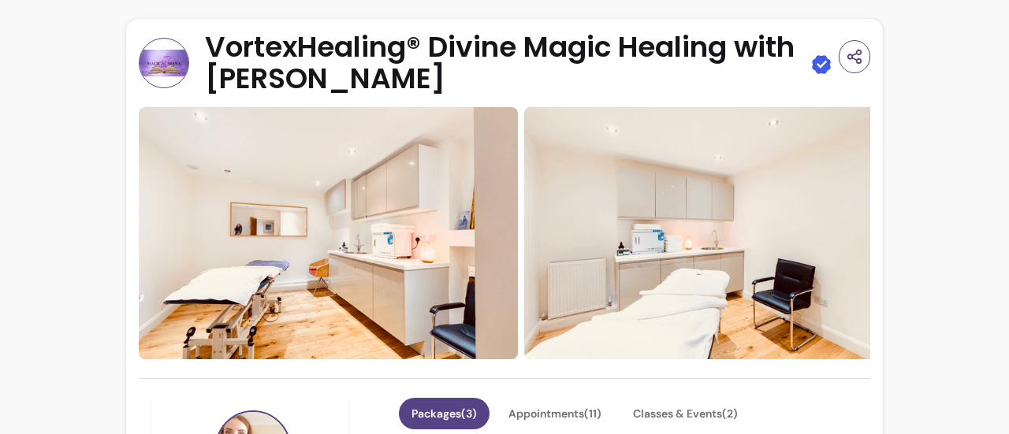 Image resolution: width=1009 pixels, height=434 pixels. Describe the element at coordinates (713, 233) in the screenshot. I see `img: https://d22cr2pskkweo8.cloudfront.net/ef3f4692-ec63-4f60-b476-c766483e434c` at that location.